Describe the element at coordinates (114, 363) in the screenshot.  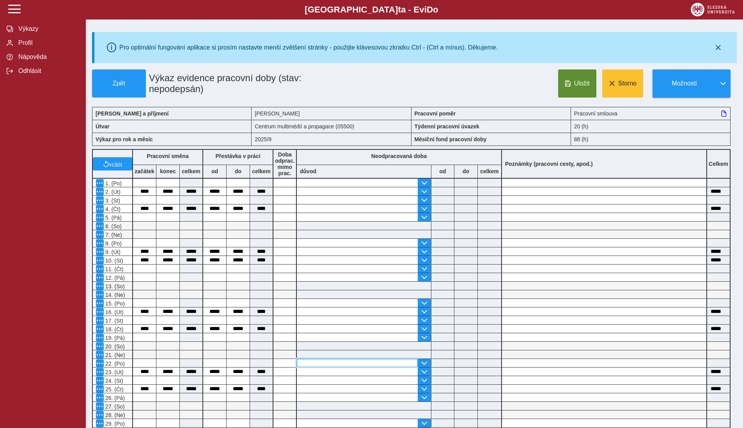
I see `span: 22. (Po)` at that location.